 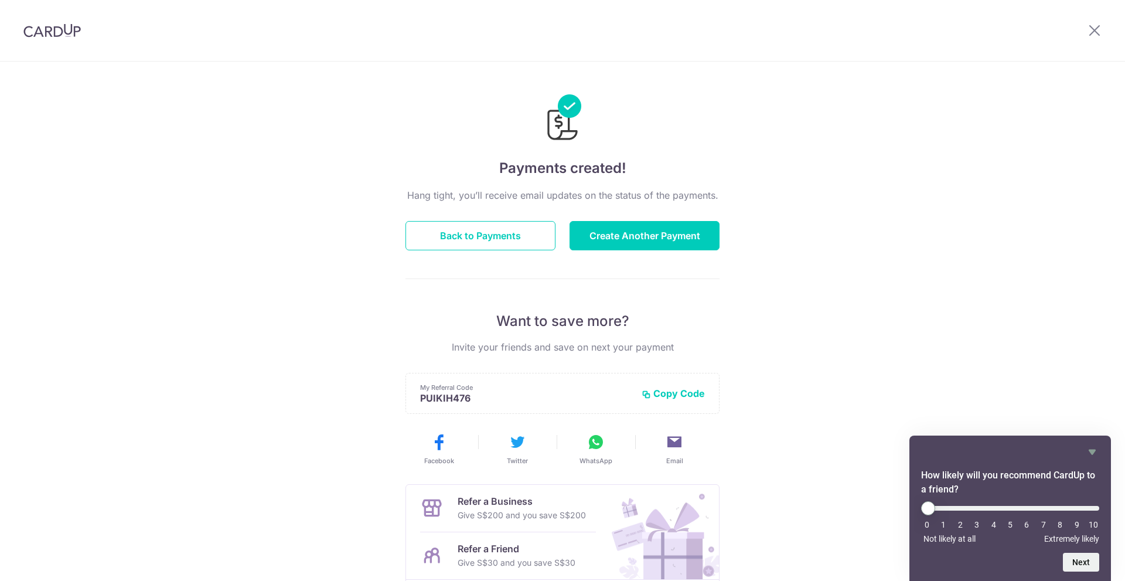 What do you see at coordinates (960, 524) in the screenshot?
I see `li: 2` at bounding box center [960, 524].